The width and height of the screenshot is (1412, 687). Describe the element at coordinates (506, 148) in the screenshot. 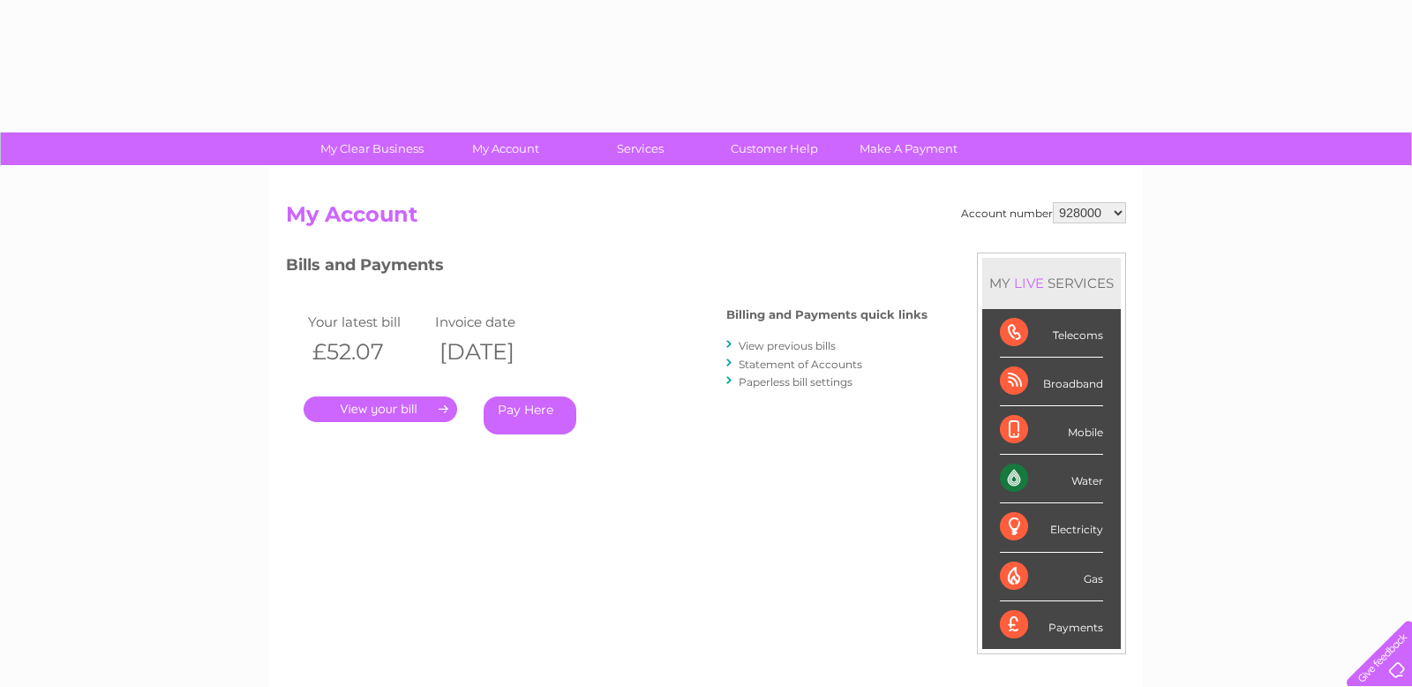

I see `a: My Account` at that location.